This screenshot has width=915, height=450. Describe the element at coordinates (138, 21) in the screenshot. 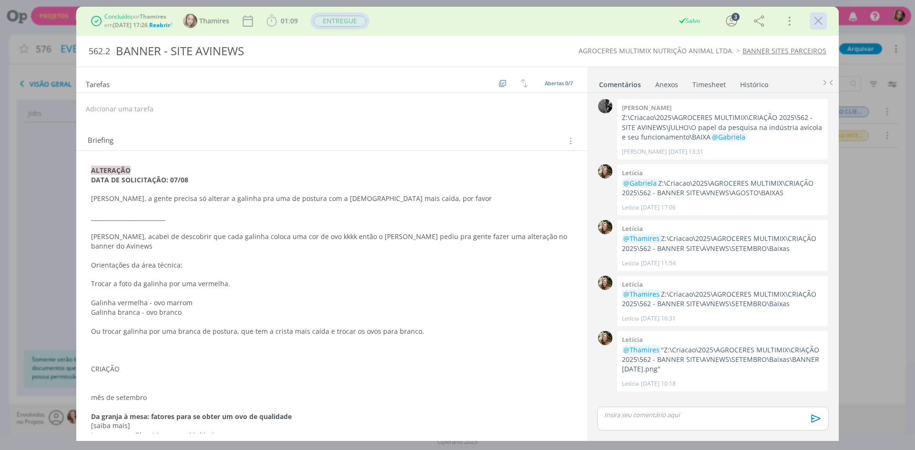

I see `div: por em . ?` at that location.